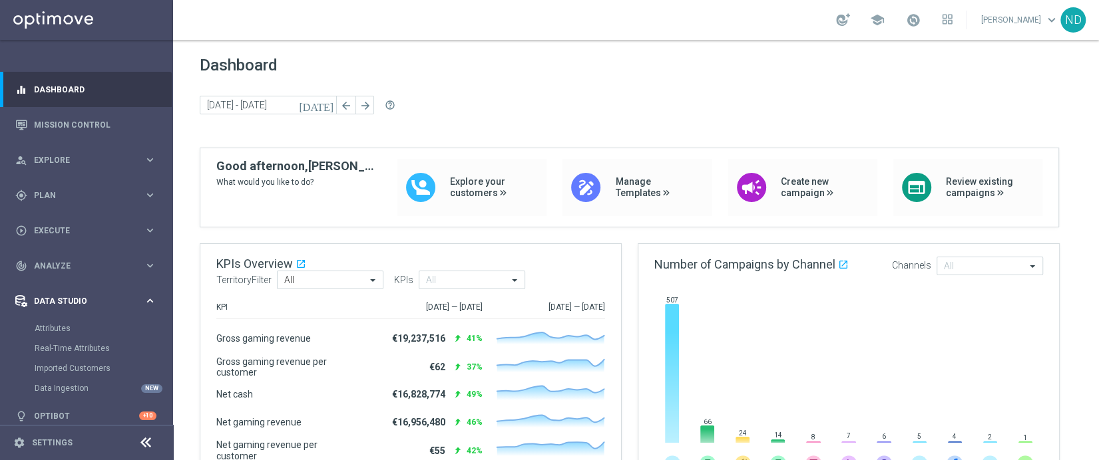 The width and height of the screenshot is (1099, 460). I want to click on i: settings, so click(19, 443).